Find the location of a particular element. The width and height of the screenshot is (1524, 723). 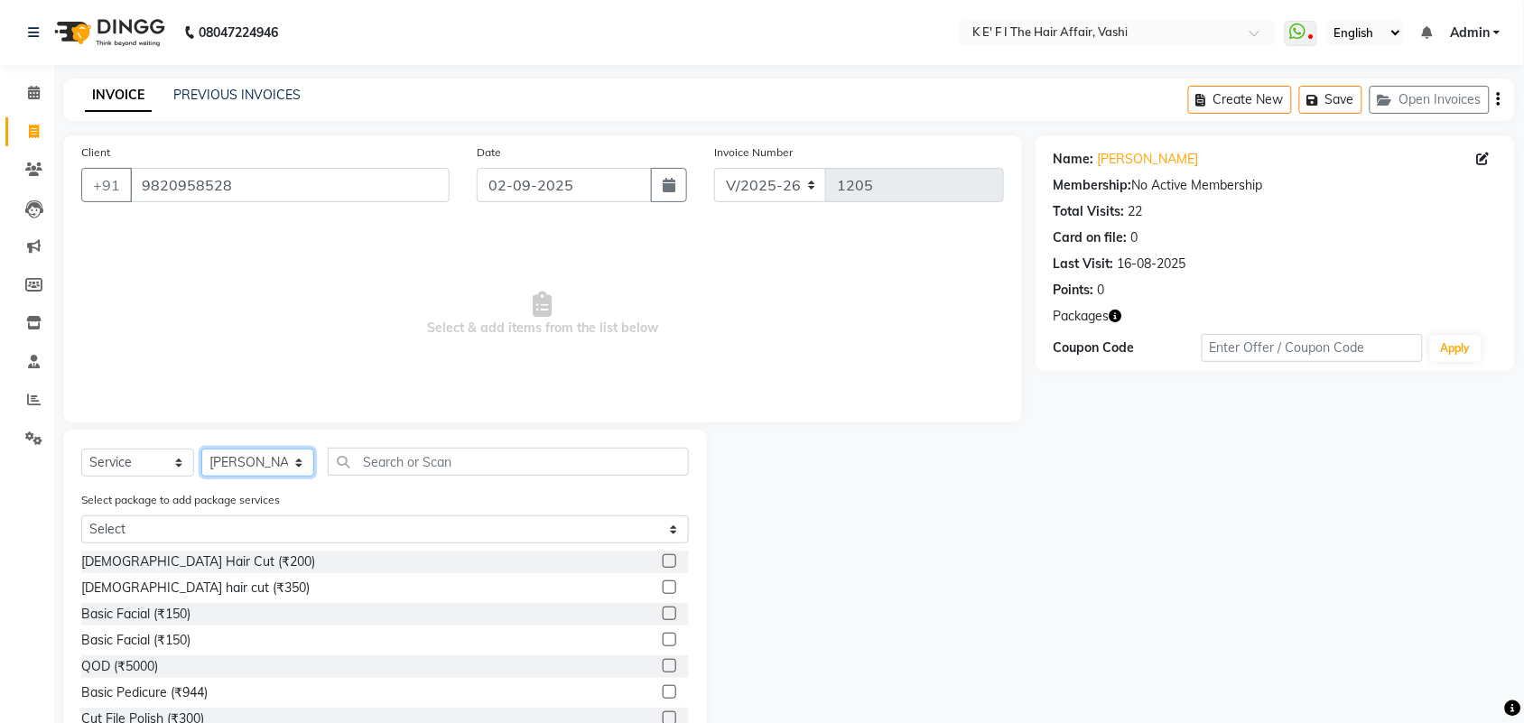

a: PREVIOUS INVOICES is located at coordinates (236, 95).